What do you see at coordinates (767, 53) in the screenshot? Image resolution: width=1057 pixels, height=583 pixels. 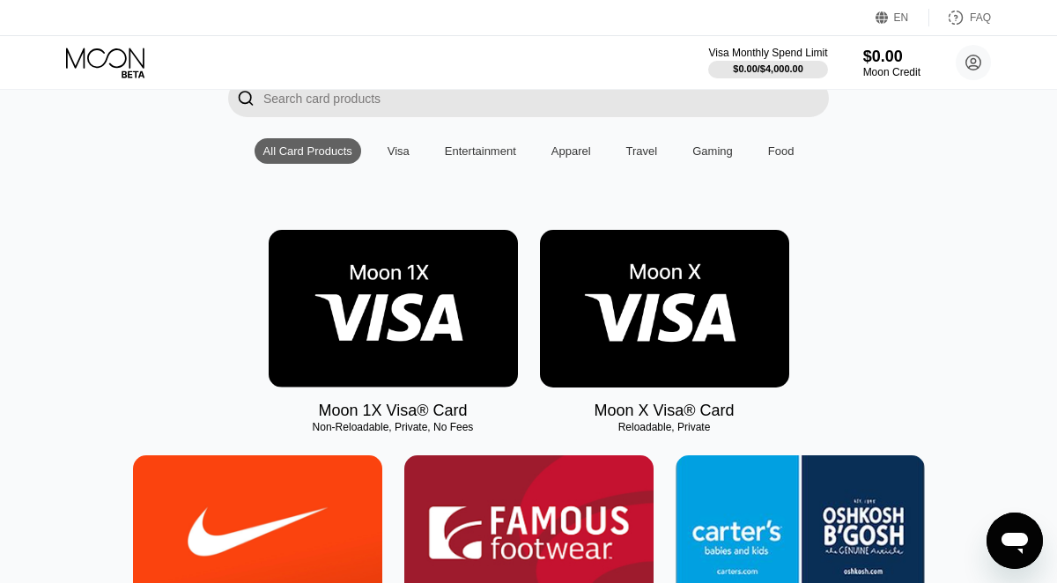 I see `div: Visa Monthly Spend Limit` at bounding box center [767, 53].